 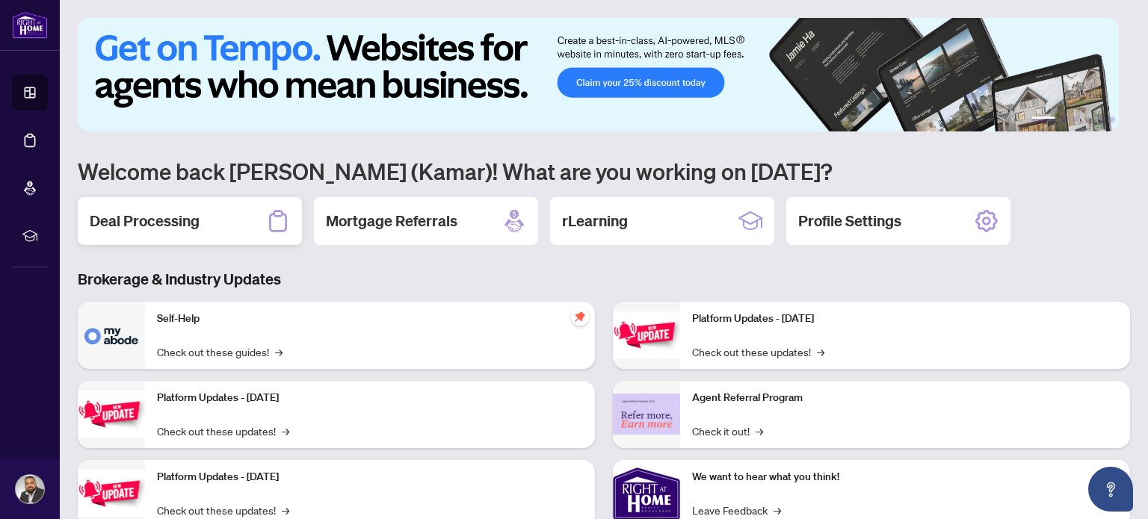 I want to click on p: Agent Referral Program, so click(x=905, y=398).